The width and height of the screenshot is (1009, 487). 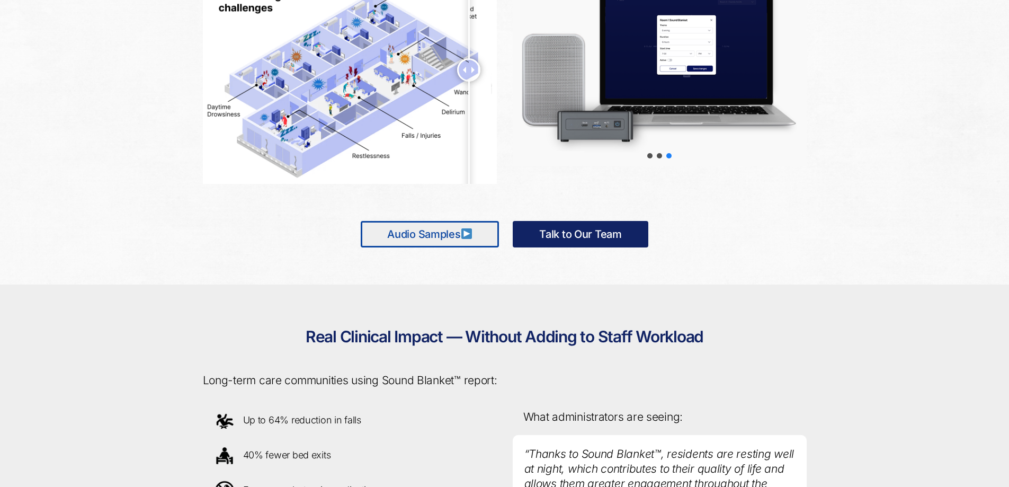 I want to click on a: Audio Samples, so click(x=430, y=234).